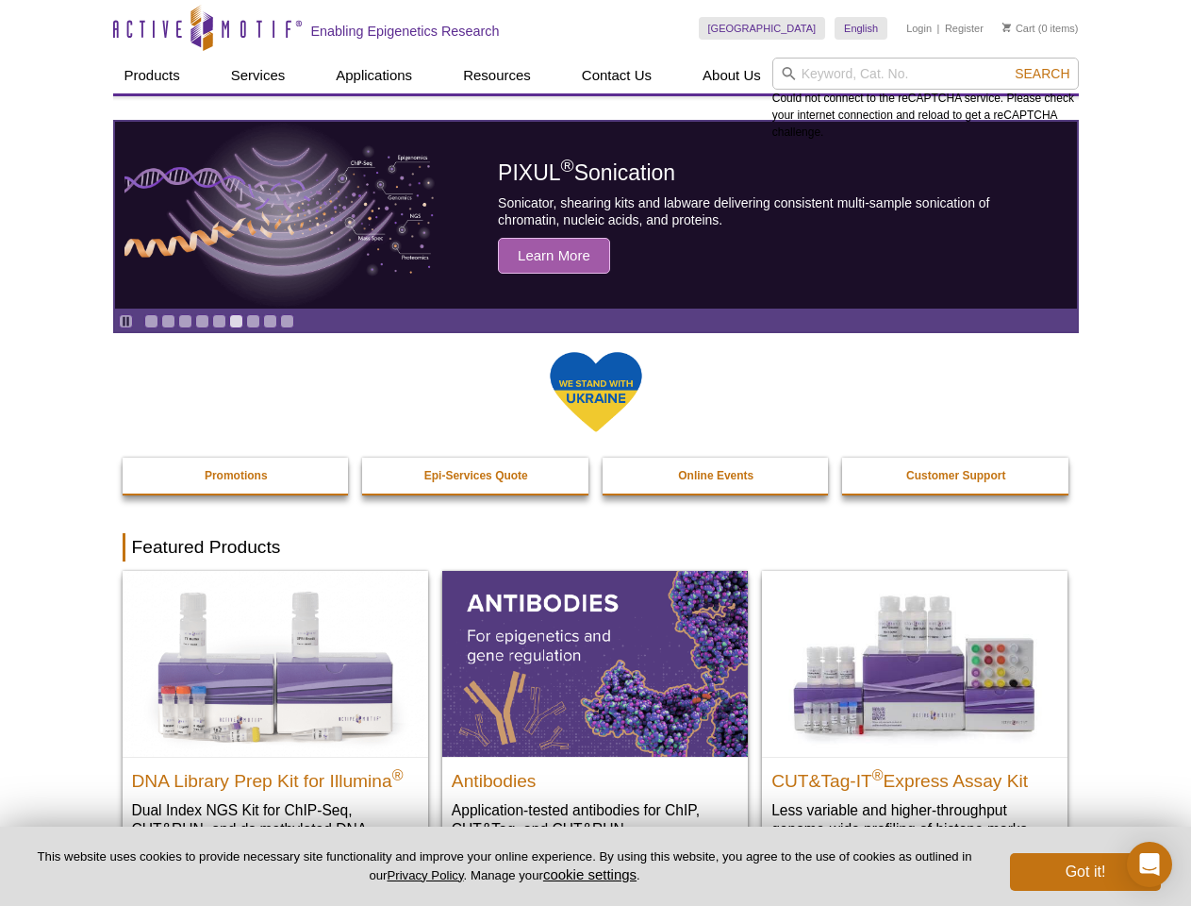  Describe the element at coordinates (1006, 27) in the screenshot. I see `img: Your Cart` at that location.